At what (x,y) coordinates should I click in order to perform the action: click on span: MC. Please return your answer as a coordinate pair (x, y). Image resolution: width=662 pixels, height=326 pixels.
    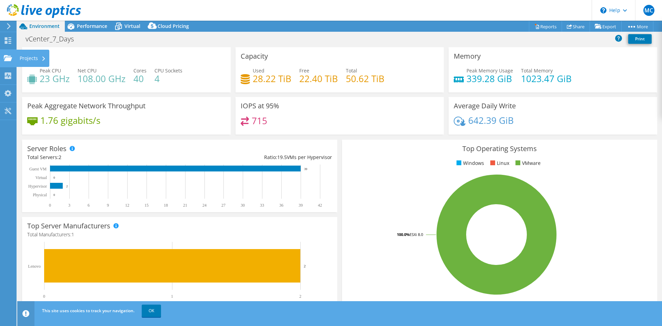
    Looking at the image, I should click on (649, 10).